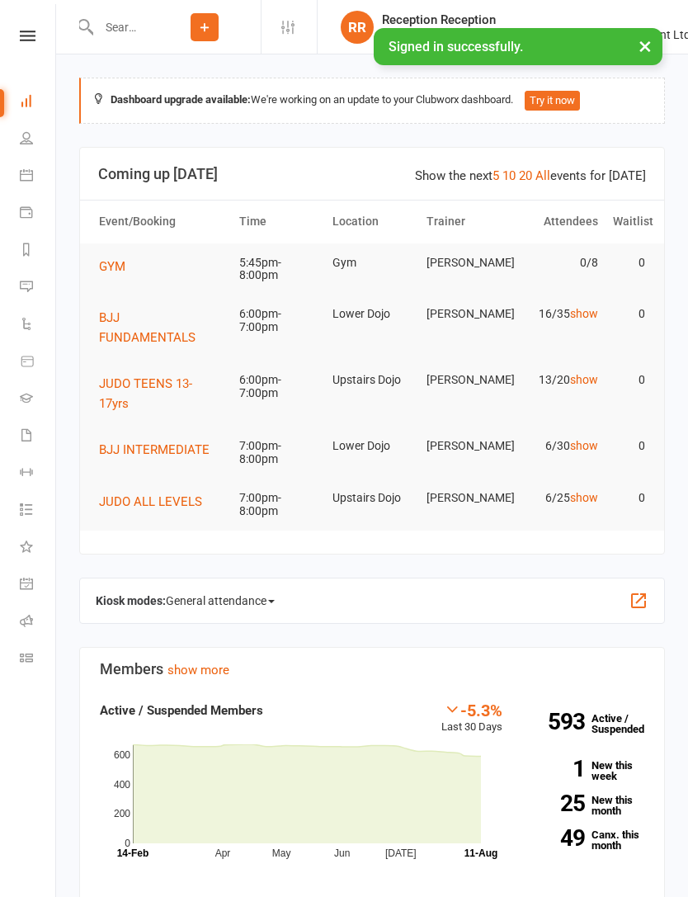 This screenshot has height=897, width=688. Describe the element at coordinates (456, 46) in the screenshot. I see `span: Signed in successfully.` at that location.